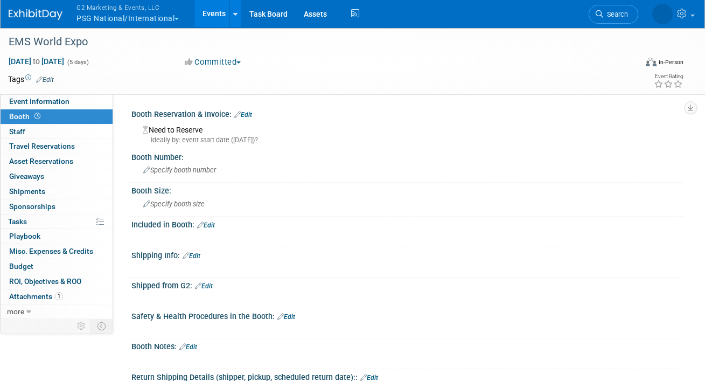 The height and width of the screenshot is (381, 705). Describe the element at coordinates (16, 311) in the screenshot. I see `span: more` at that location.